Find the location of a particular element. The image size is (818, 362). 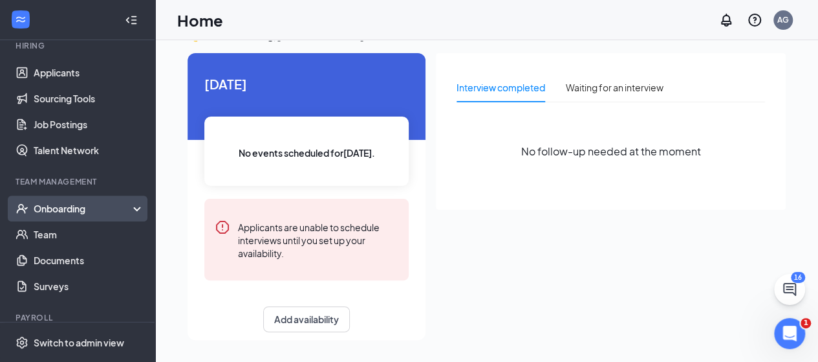

a: Applicants is located at coordinates (89, 72).